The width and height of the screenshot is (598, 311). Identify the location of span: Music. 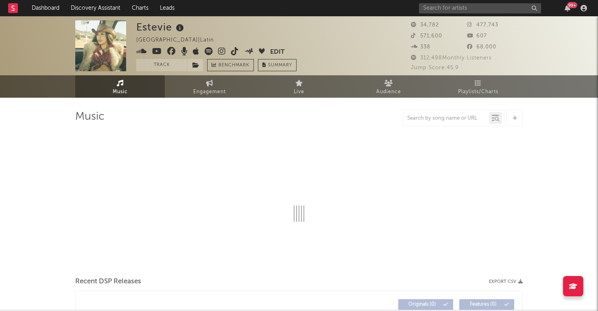
(120, 92).